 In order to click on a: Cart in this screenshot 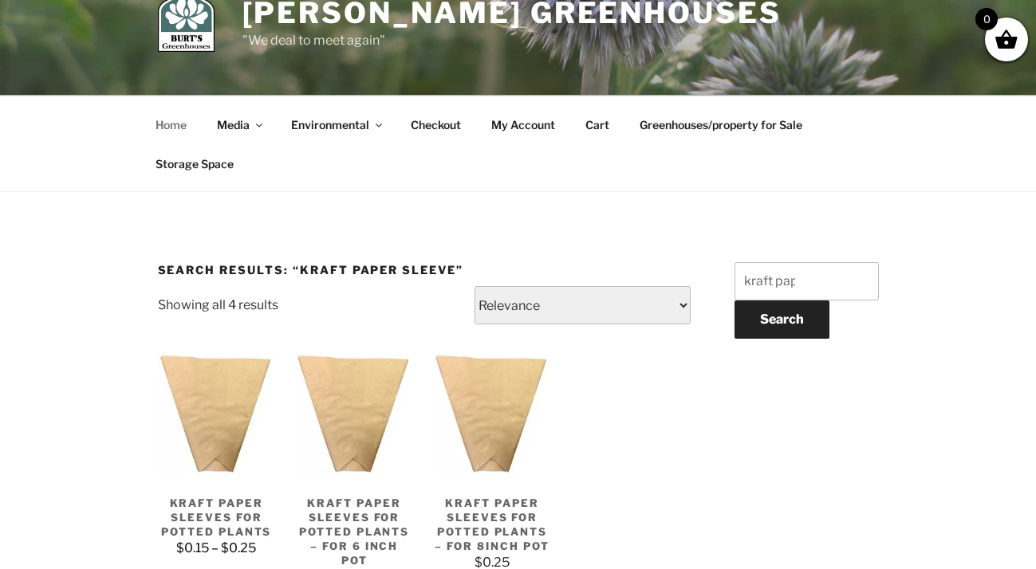, I will do `click(597, 124)`.